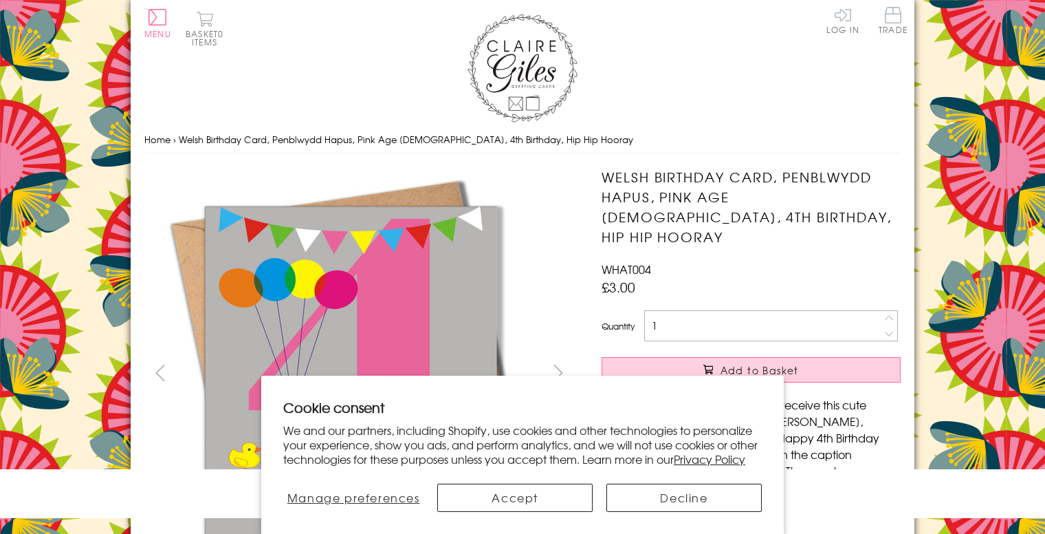 This screenshot has width=1045, height=534. Describe the element at coordinates (353, 497) in the screenshot. I see `button: Manage preferences` at that location.